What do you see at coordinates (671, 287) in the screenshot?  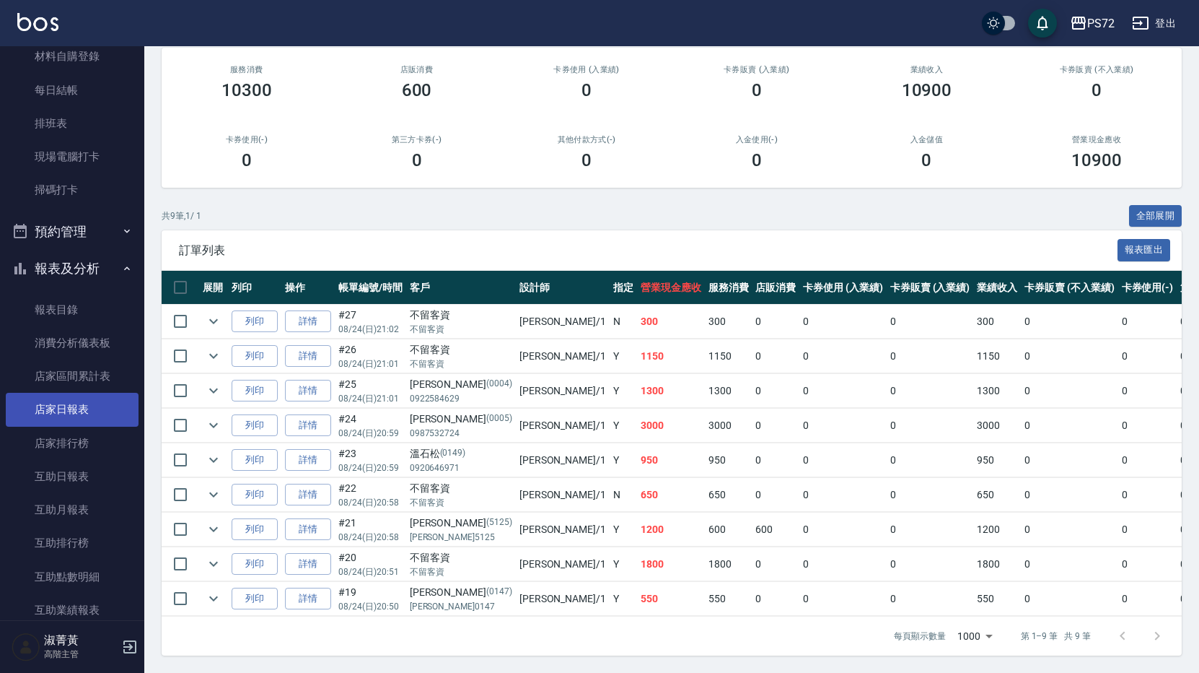 I see `th: 營業現金應收` at bounding box center [671, 287].